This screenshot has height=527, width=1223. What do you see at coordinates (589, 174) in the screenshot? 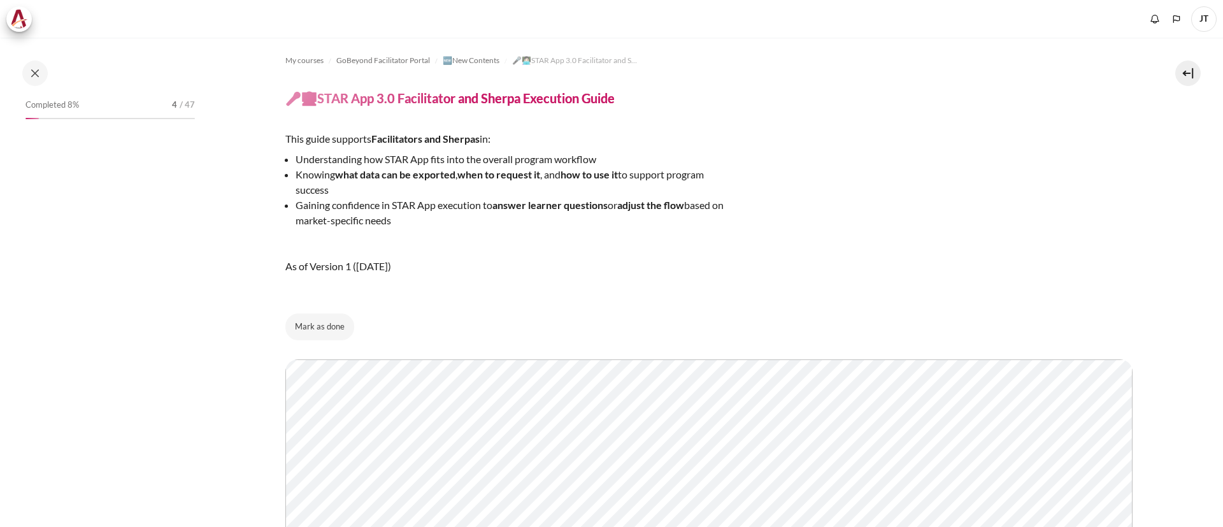
I see `strong: how to use it` at bounding box center [589, 174].